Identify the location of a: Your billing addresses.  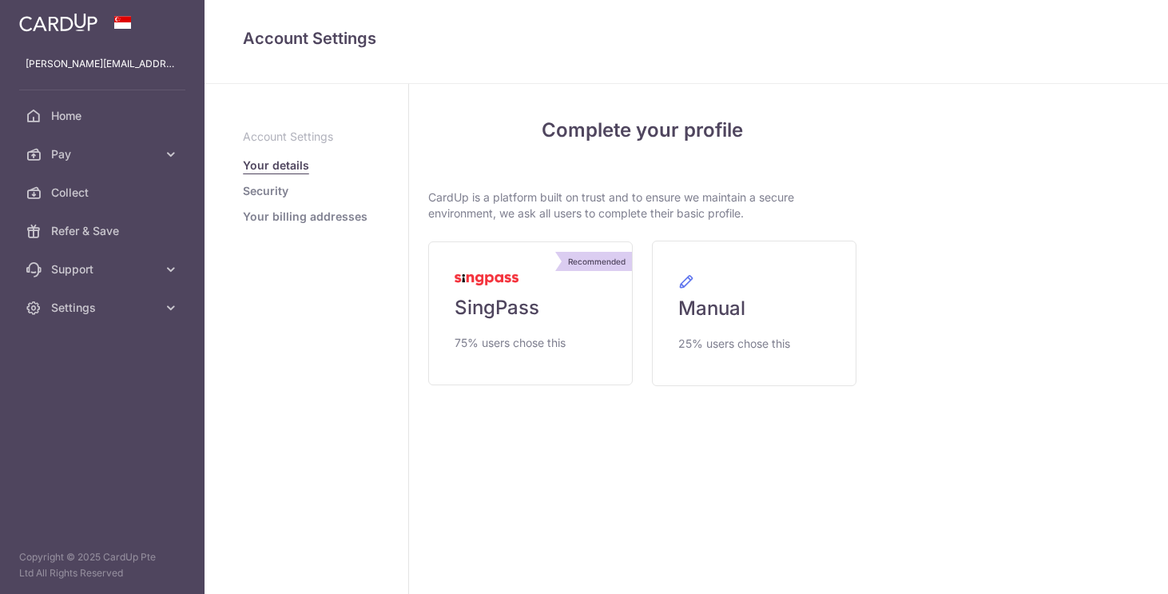
(305, 217).